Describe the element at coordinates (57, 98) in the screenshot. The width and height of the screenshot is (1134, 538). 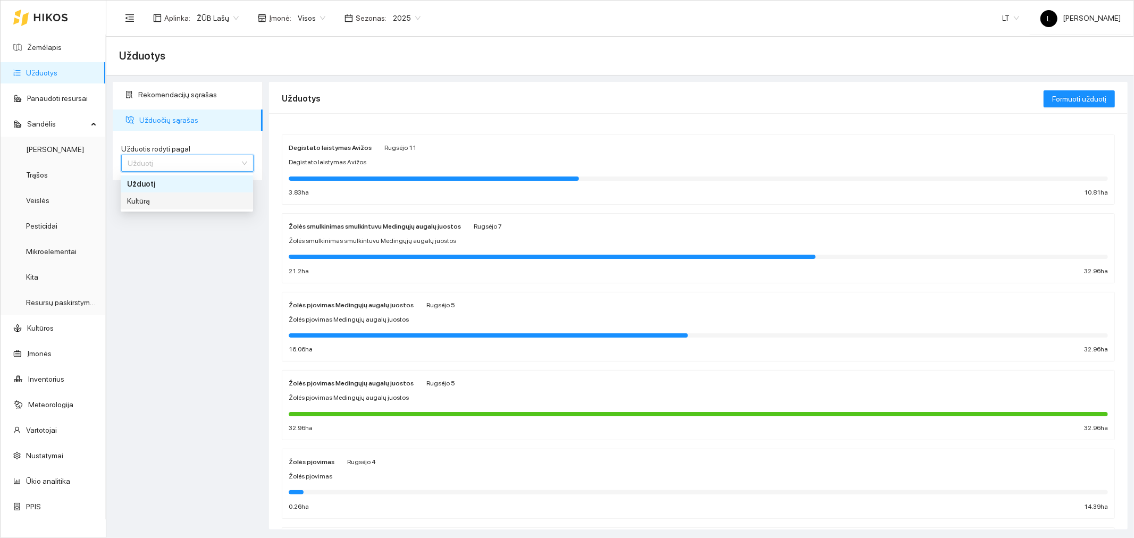
I see `a: Panaudoti resursai` at that location.